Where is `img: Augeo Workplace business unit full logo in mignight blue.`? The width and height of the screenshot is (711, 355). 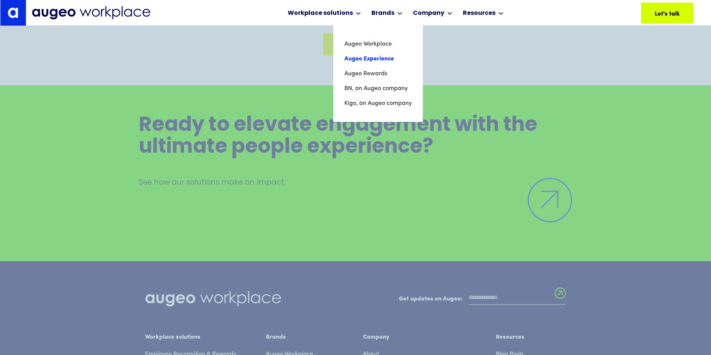
img: Augeo Workplace business unit full logo in mignight blue. is located at coordinates (91, 13).